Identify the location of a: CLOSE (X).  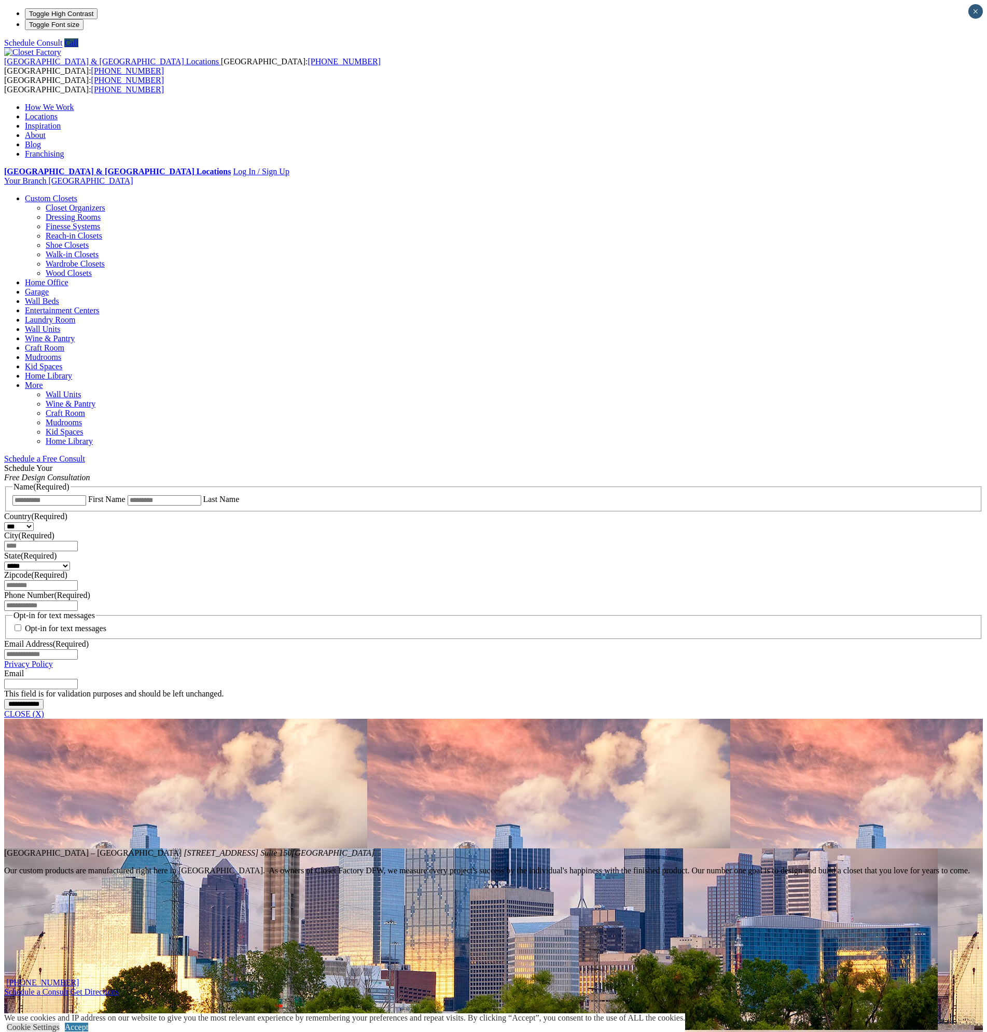
(24, 714).